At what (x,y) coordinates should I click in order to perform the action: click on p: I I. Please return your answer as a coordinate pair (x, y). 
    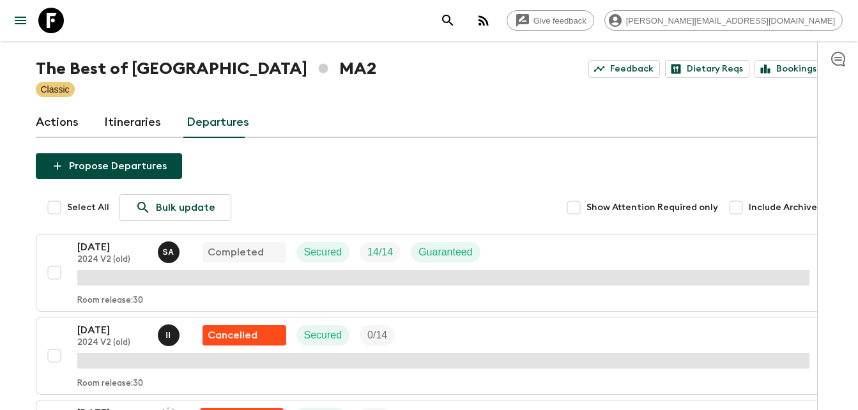
    Looking at the image, I should click on (169, 335).